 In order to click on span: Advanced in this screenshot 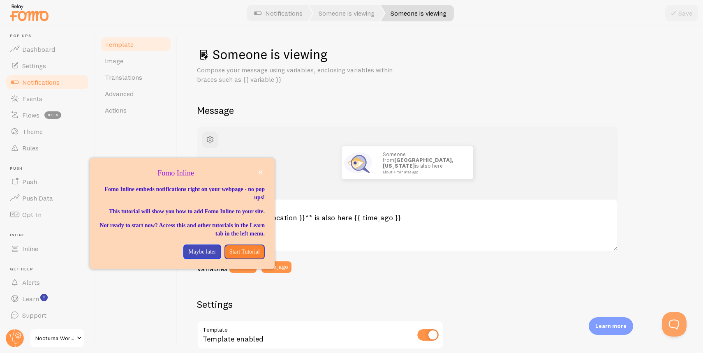, I will do `click(119, 94)`.